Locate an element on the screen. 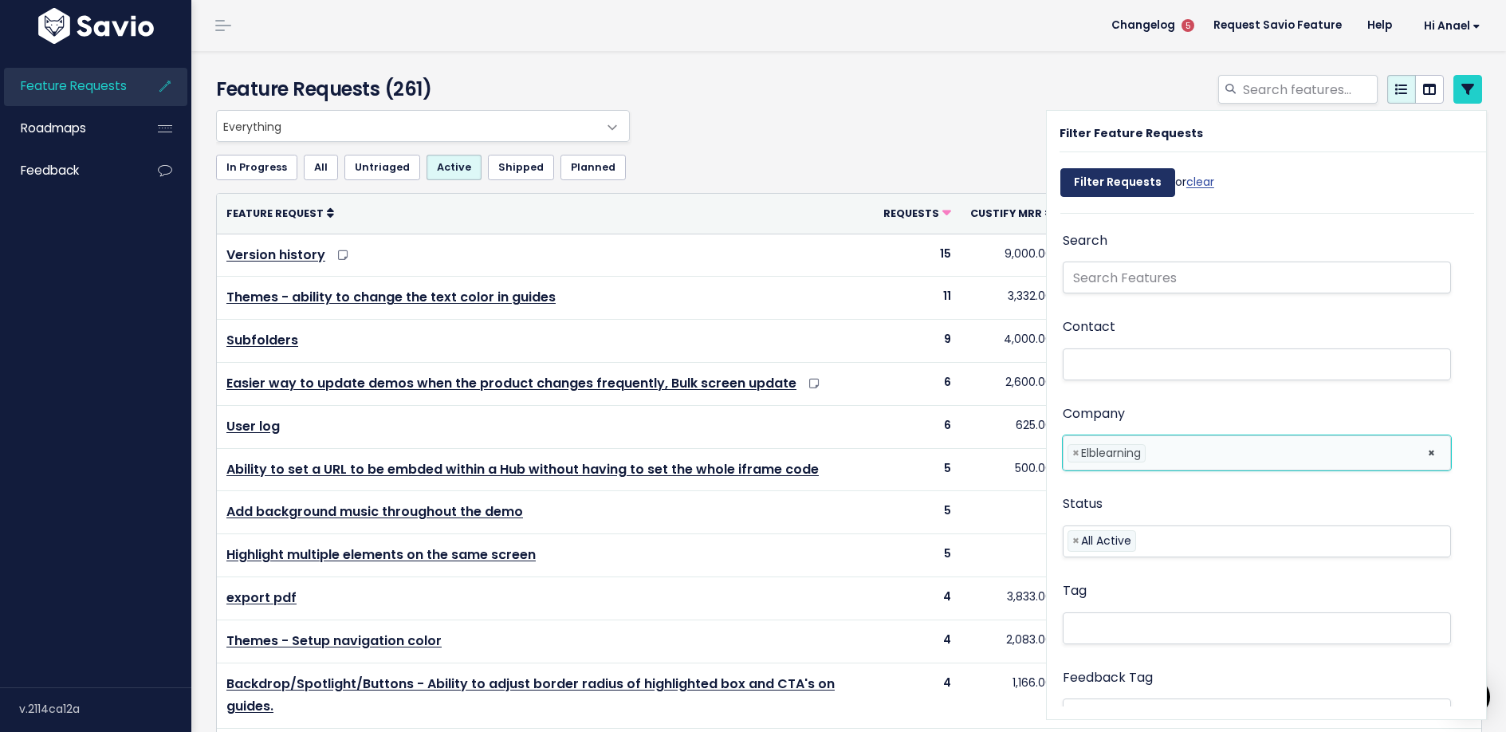 The height and width of the screenshot is (732, 1506). a: Feature Request is located at coordinates (280, 213).